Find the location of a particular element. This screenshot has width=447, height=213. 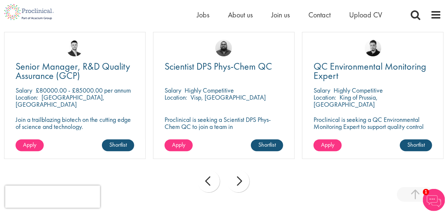

a: Ashley Bennett is located at coordinates (224, 48).